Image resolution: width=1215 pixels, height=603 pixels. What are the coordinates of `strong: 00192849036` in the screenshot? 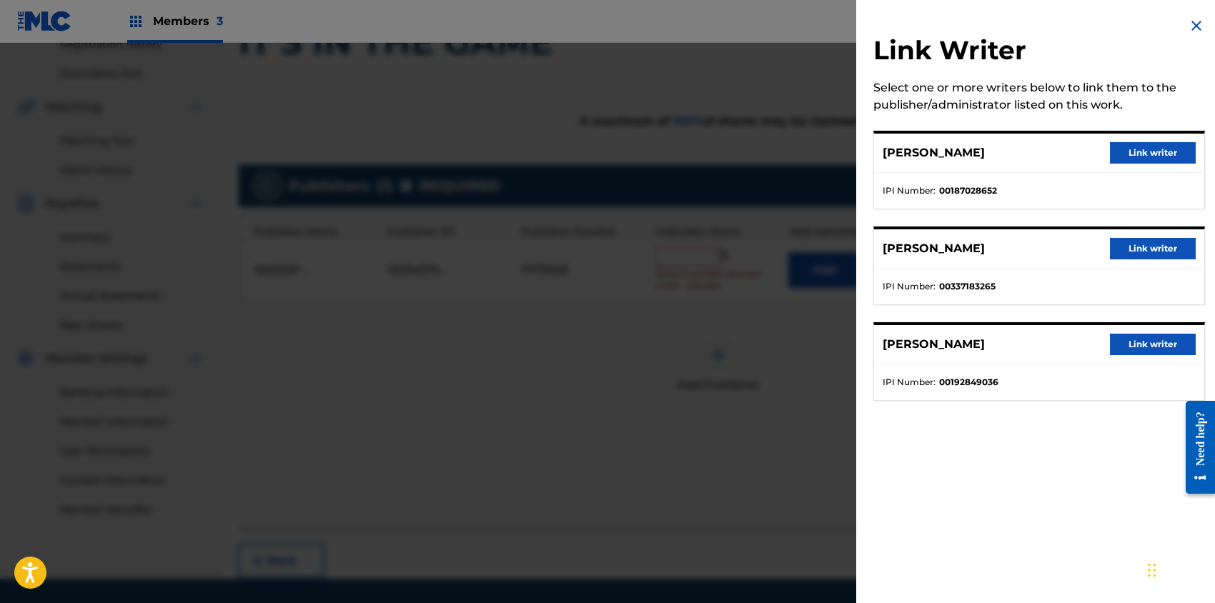 It's located at (968, 382).